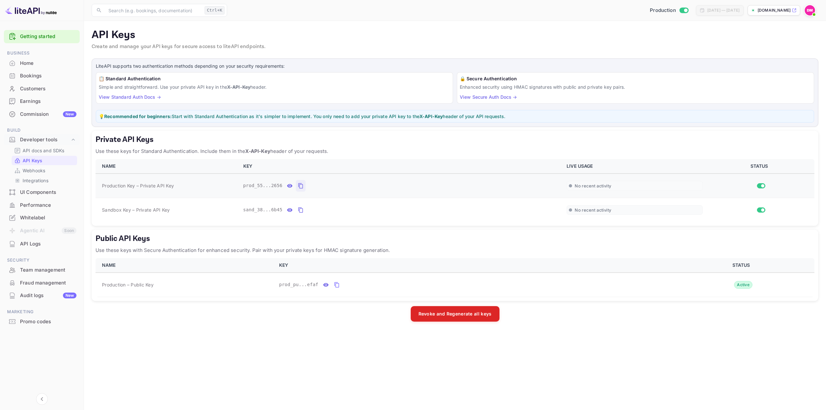 This screenshot has height=410, width=826. I want to click on a: CommissionNew, so click(42, 114).